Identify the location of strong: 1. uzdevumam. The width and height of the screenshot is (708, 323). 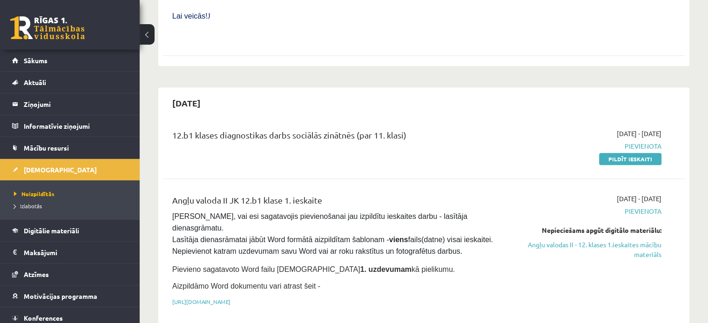
(386, 269).